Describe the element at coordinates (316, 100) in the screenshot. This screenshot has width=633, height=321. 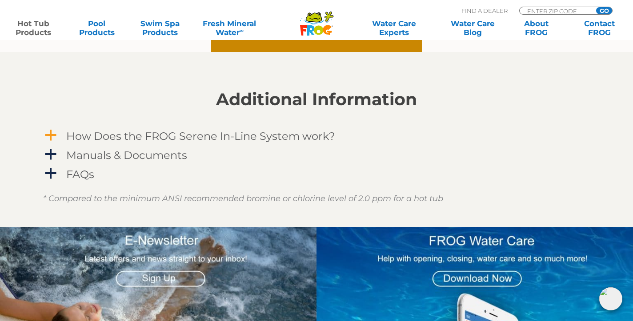
I see `h2: Additional Information` at that location.